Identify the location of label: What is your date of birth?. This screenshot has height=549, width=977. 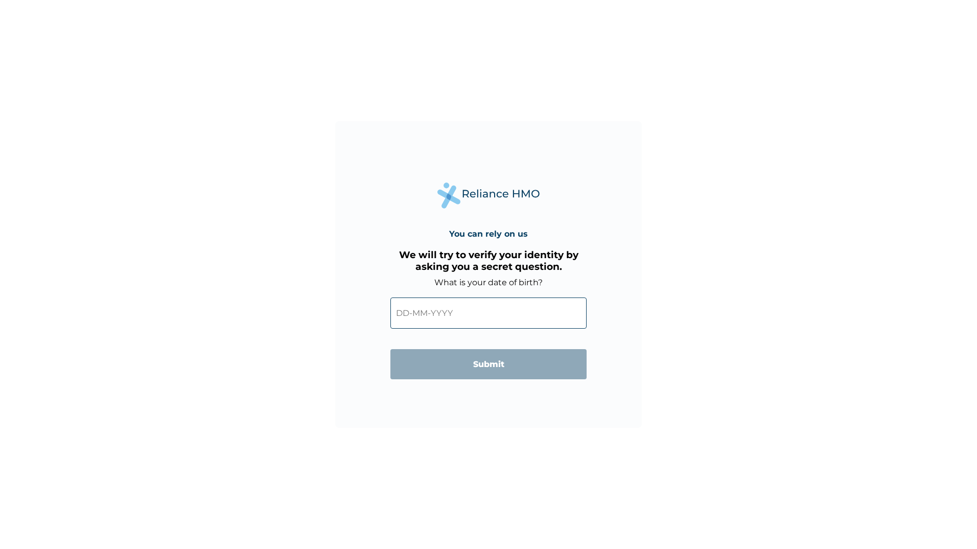
(489, 282).